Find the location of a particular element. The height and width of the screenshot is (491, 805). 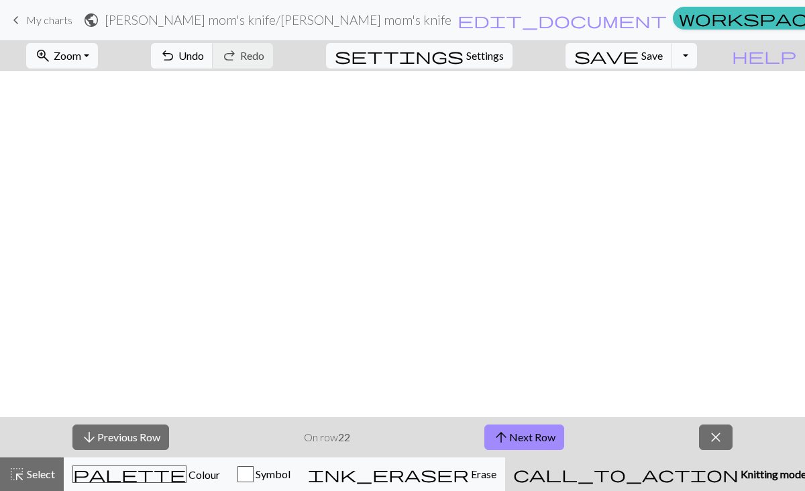

span: save is located at coordinates (607, 56).